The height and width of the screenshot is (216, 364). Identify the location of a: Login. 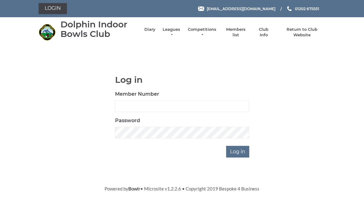
(53, 9).